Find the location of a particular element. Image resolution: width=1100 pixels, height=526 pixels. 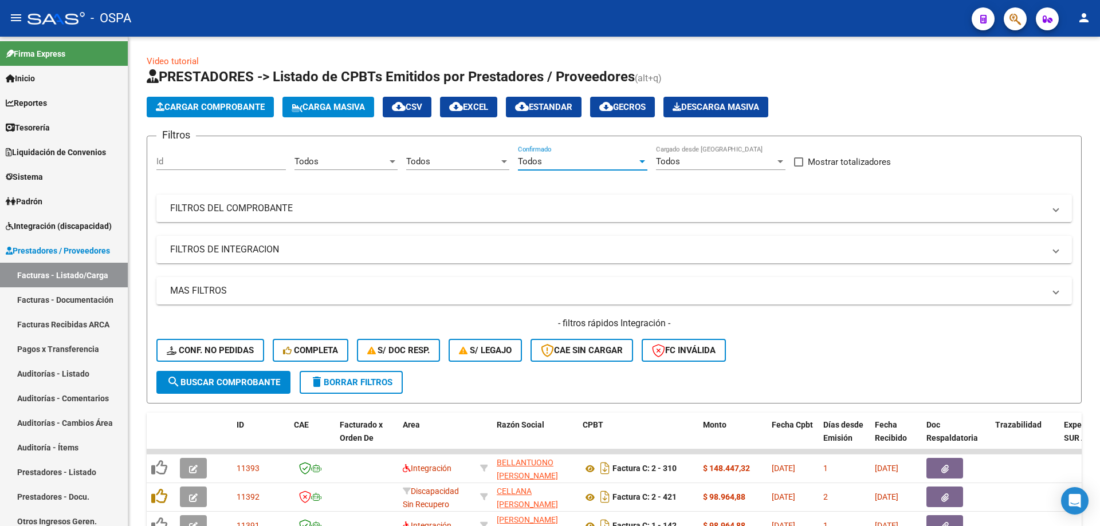

mat-icon: search is located at coordinates (174, 382).